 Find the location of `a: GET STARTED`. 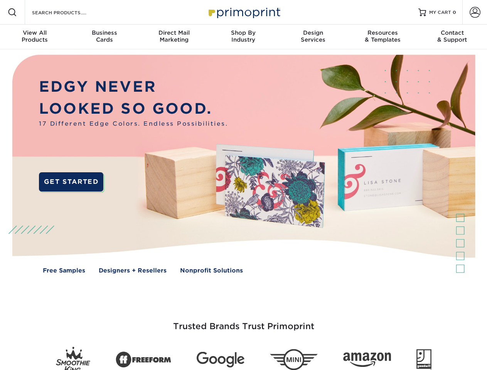

a: GET STARTED is located at coordinates (71, 182).